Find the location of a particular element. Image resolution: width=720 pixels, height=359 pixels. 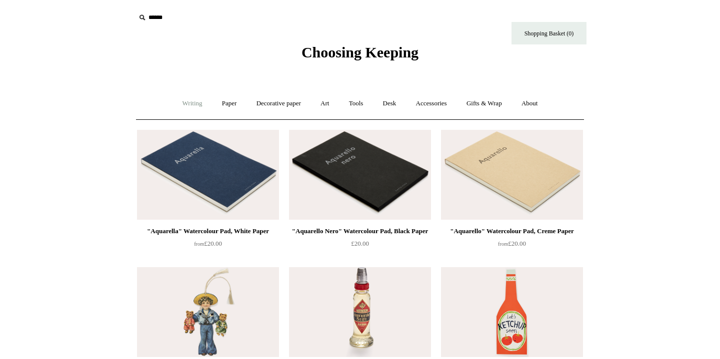

a: "Aquarello Nero" Watercolour Pad, Black Paper £20.00 is located at coordinates (360, 246).